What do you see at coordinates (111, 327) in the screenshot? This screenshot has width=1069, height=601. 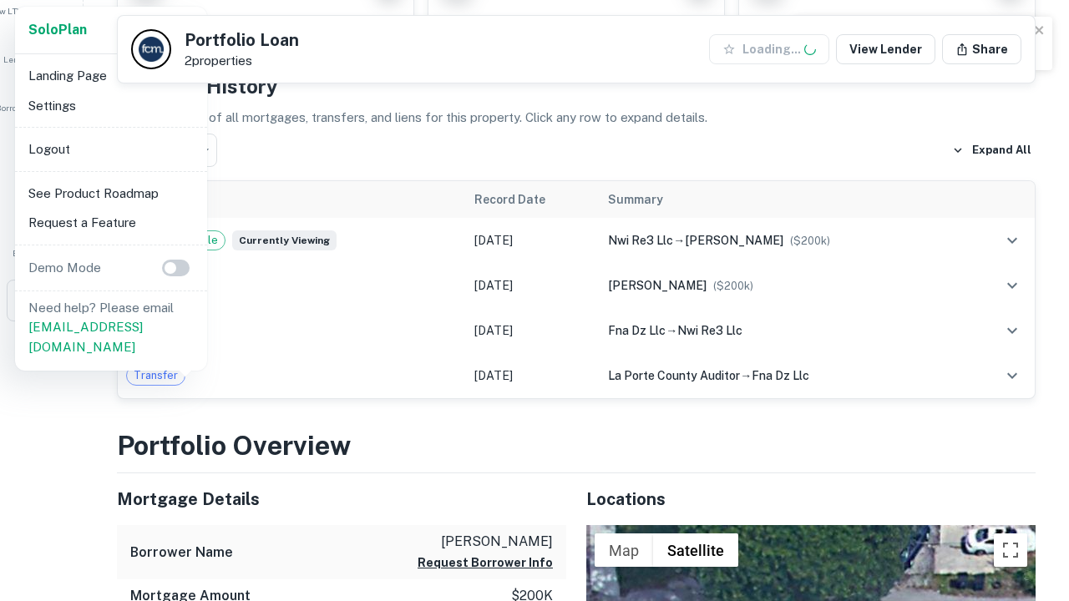 I see `p: Need help? Please email` at bounding box center [111, 327].